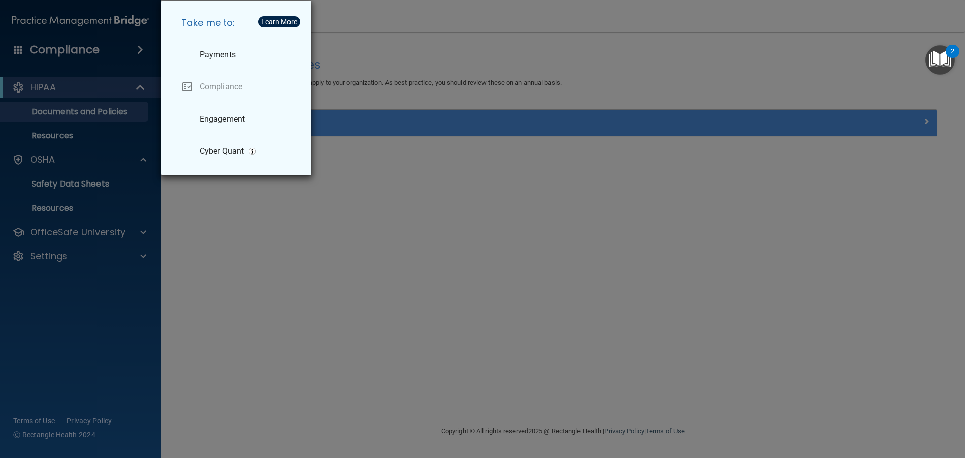 This screenshot has width=965, height=458. Describe the element at coordinates (940, 60) in the screenshot. I see `button: Open Resource Center, 2 new notifications` at that location.